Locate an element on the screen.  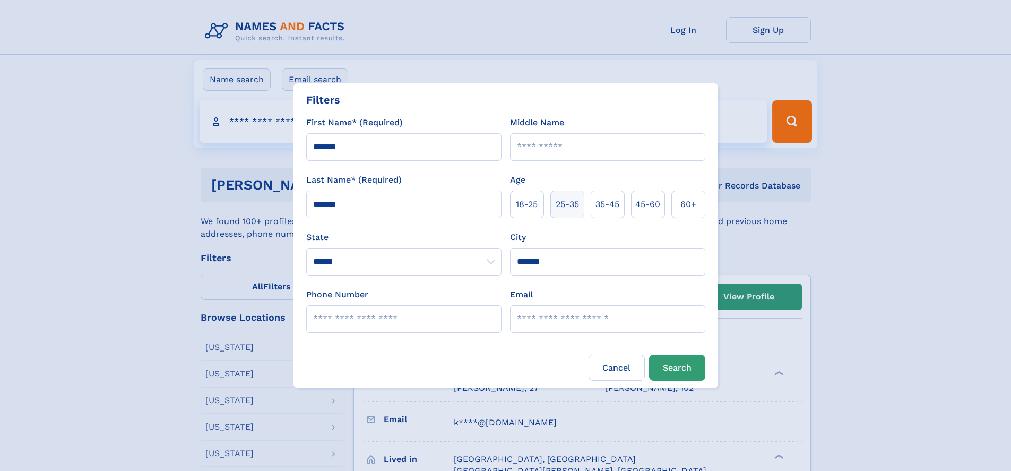
span: 18‑25 is located at coordinates (527, 204).